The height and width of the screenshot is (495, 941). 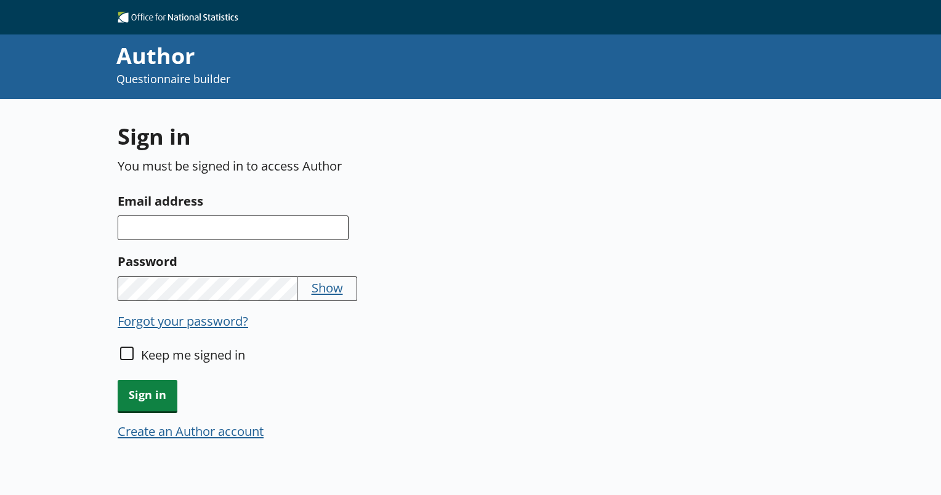 I want to click on label: Keep me signed in, so click(x=193, y=355).